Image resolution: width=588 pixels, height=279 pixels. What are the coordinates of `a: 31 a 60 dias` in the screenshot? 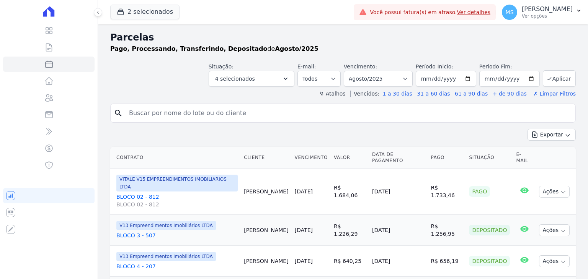 It's located at (433, 94).